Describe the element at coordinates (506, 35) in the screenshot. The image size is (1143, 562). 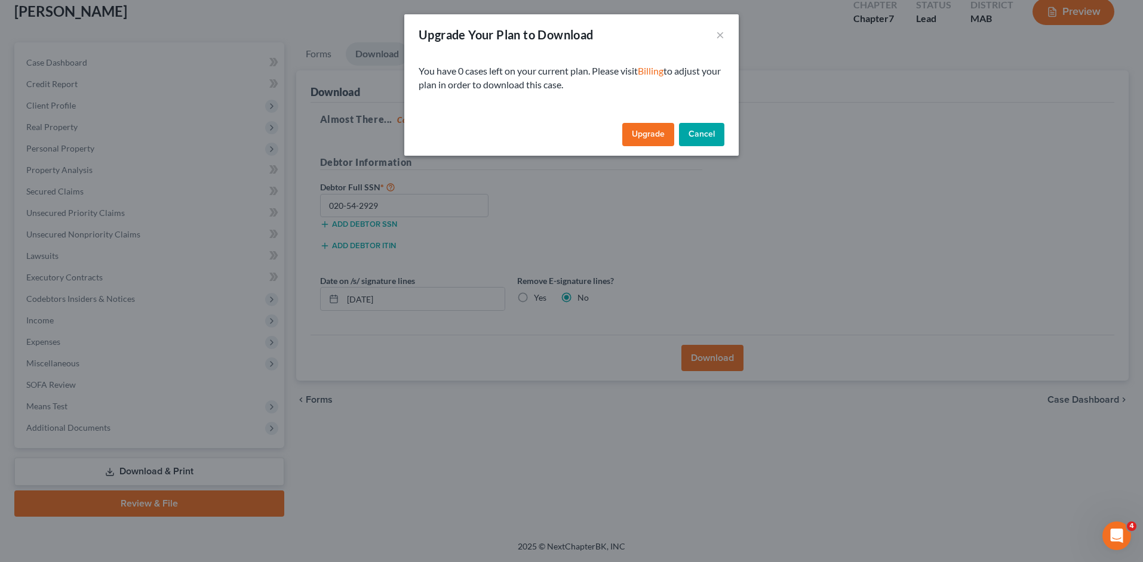
I see `div: Upgrade Your Plan to Download` at that location.